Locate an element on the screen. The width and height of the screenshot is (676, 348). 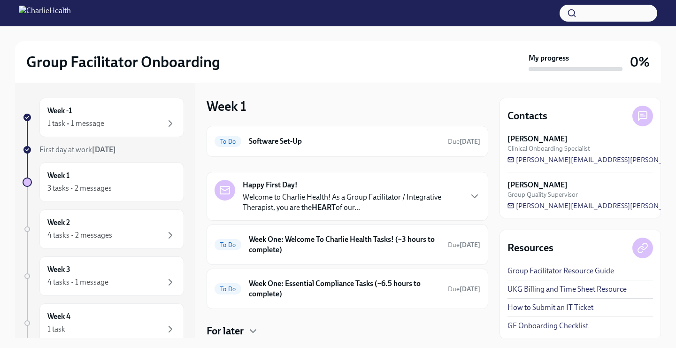
h2: Group Facilitator Onboarding is located at coordinates (123, 62).